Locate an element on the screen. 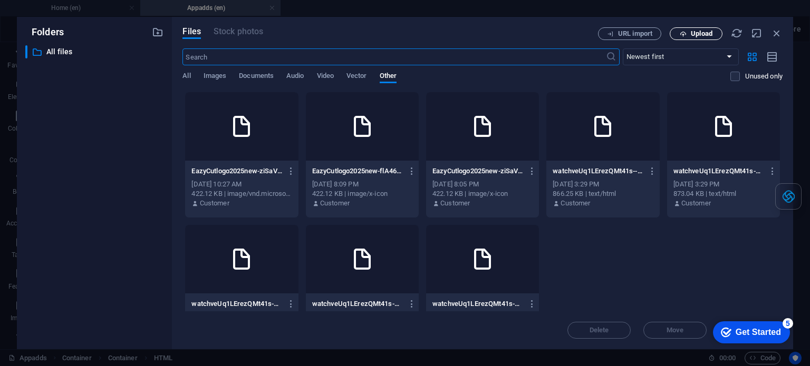 The width and height of the screenshot is (810, 366). span: All is located at coordinates (186, 77).